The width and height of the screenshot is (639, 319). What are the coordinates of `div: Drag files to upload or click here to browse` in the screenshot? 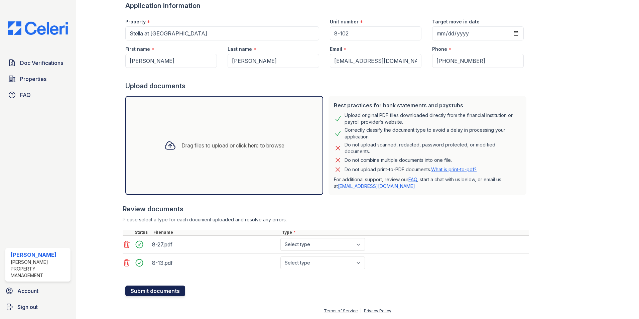 It's located at (233, 145).